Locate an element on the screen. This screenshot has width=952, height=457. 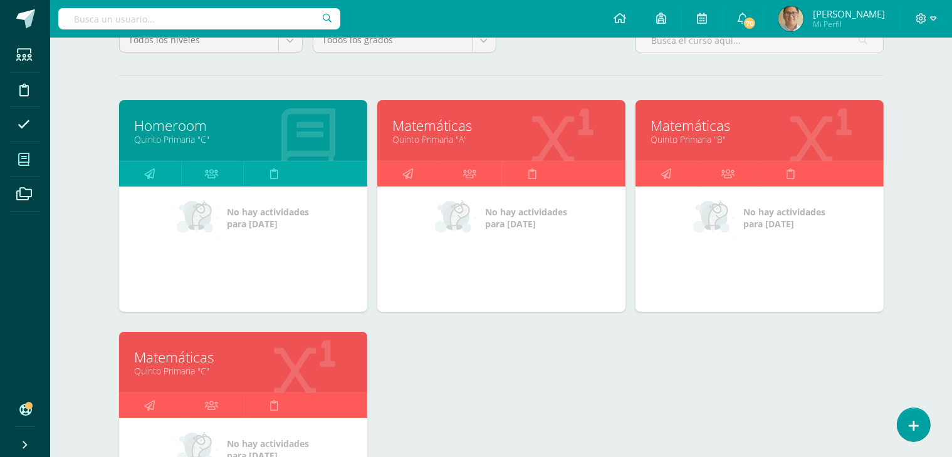
a: Quinto Primaria "A" is located at coordinates (501, 139).